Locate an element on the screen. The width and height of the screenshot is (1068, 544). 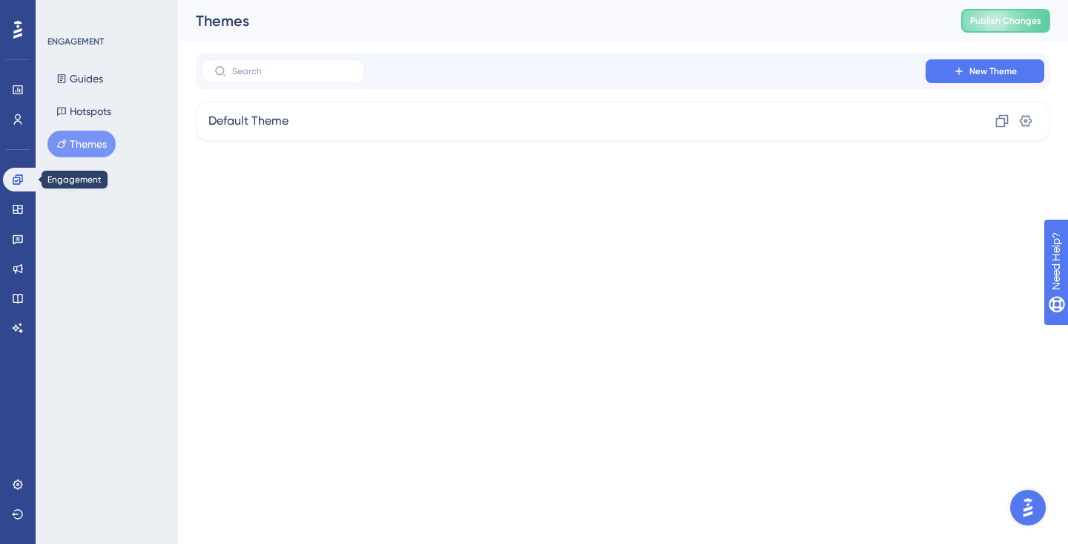
button: Guides is located at coordinates (79, 79).